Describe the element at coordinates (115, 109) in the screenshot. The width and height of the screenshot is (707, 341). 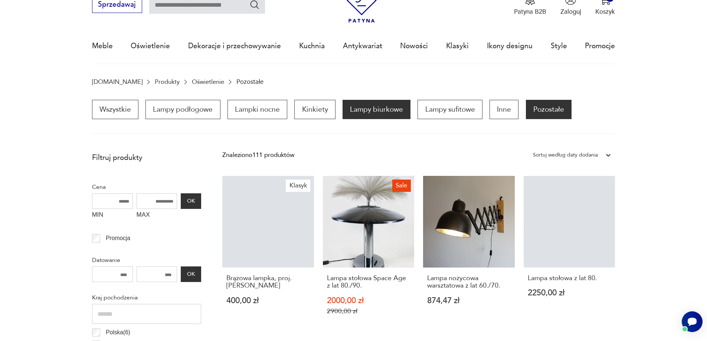
I see `a: Wszystkie` at that location.